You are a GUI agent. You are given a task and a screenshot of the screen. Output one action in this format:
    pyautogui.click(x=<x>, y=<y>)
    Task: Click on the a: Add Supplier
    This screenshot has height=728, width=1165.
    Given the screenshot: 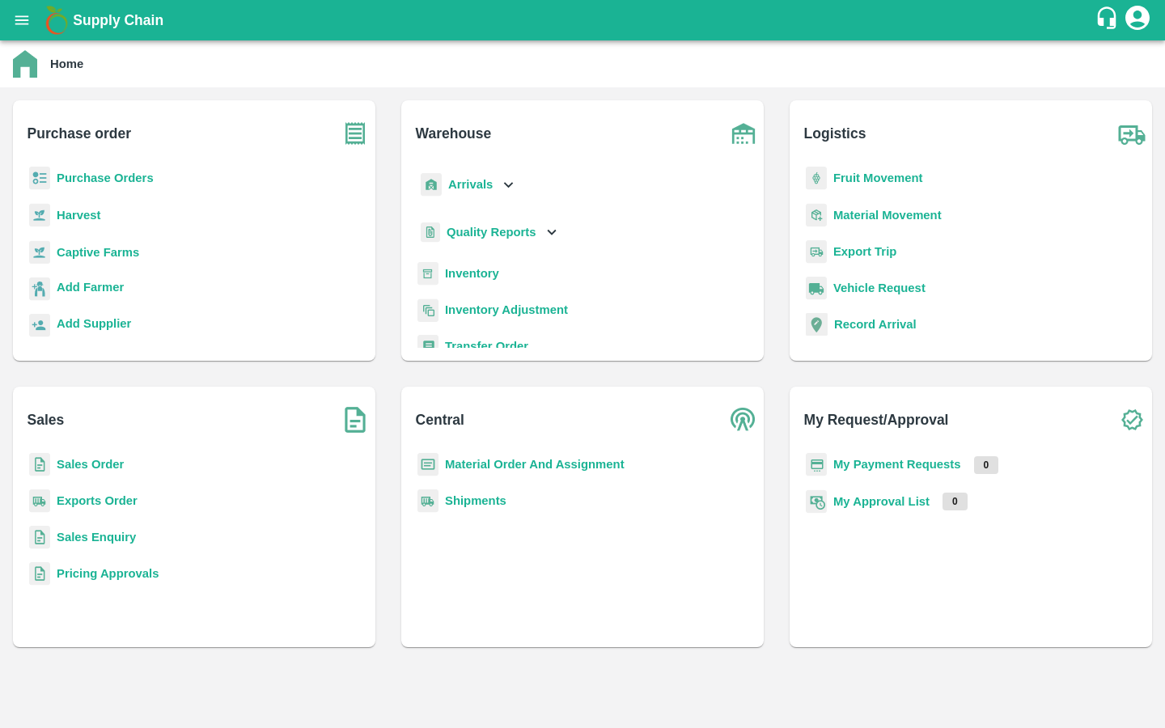 What is the action you would take?
    pyautogui.click(x=94, y=325)
    